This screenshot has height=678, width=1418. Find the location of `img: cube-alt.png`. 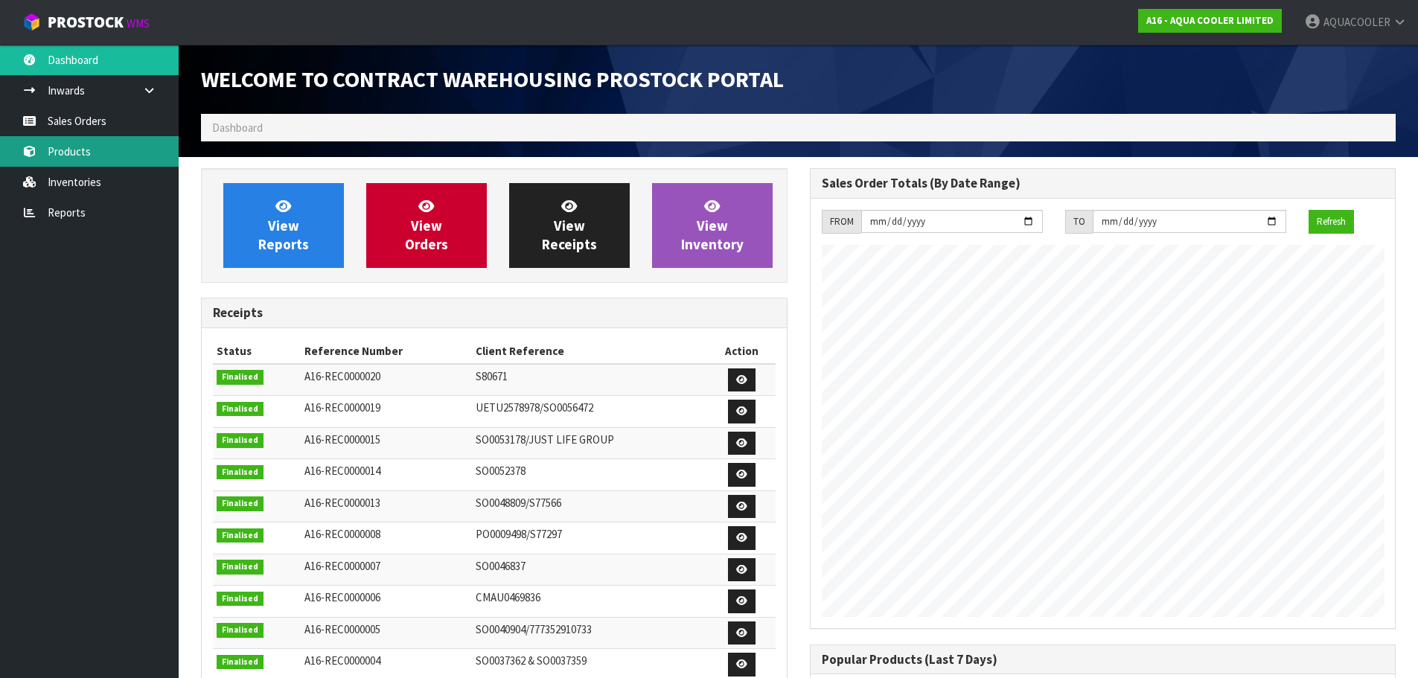

img: cube-alt.png is located at coordinates (31, 22).